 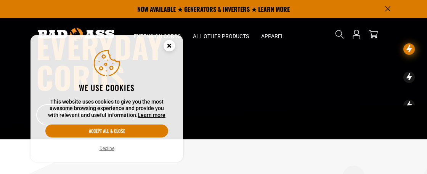 I want to click on summary: Search, so click(x=340, y=34).